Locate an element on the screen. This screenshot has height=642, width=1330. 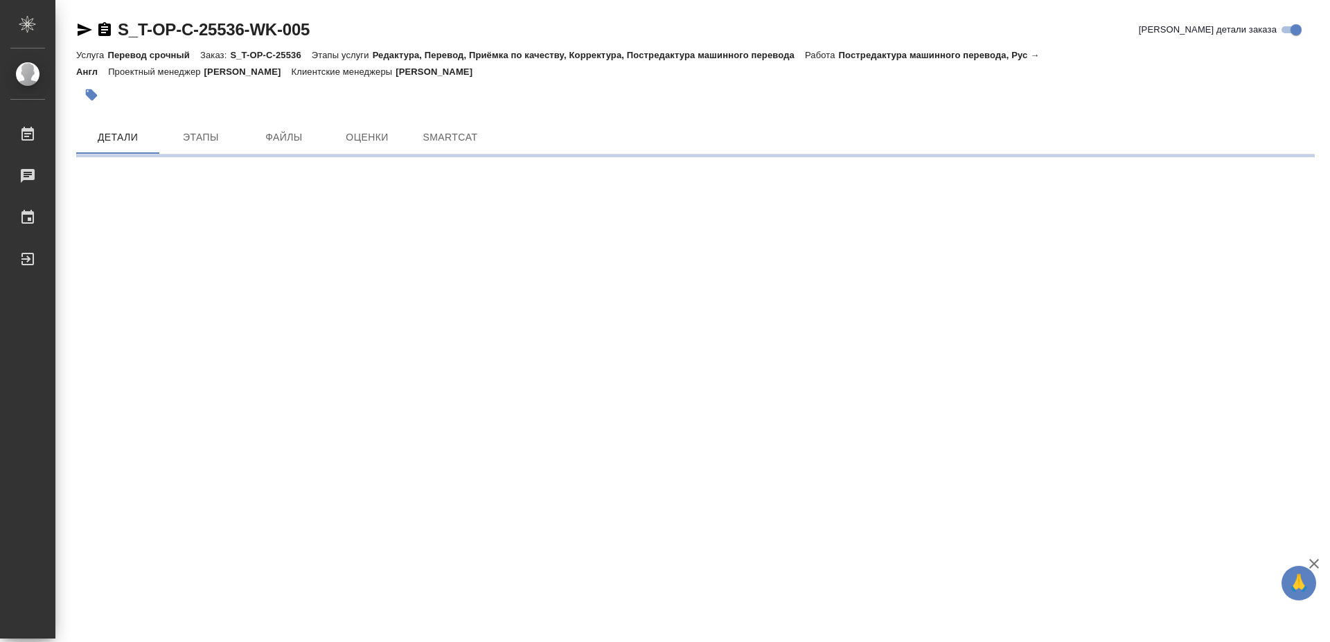
p: S_T-OP-C-25536 is located at coordinates (270, 55).